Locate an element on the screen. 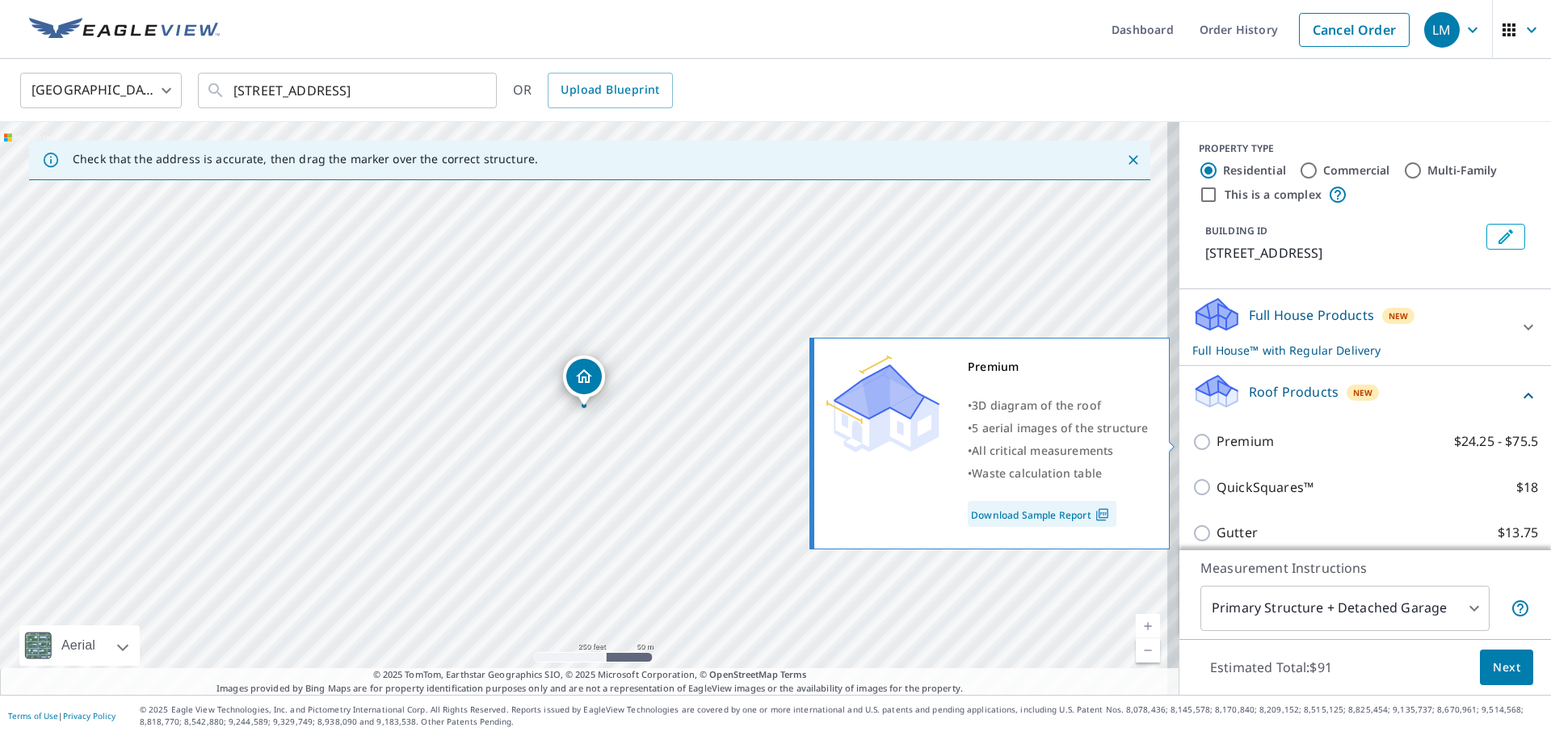  p: $13.75 is located at coordinates (1518, 532).